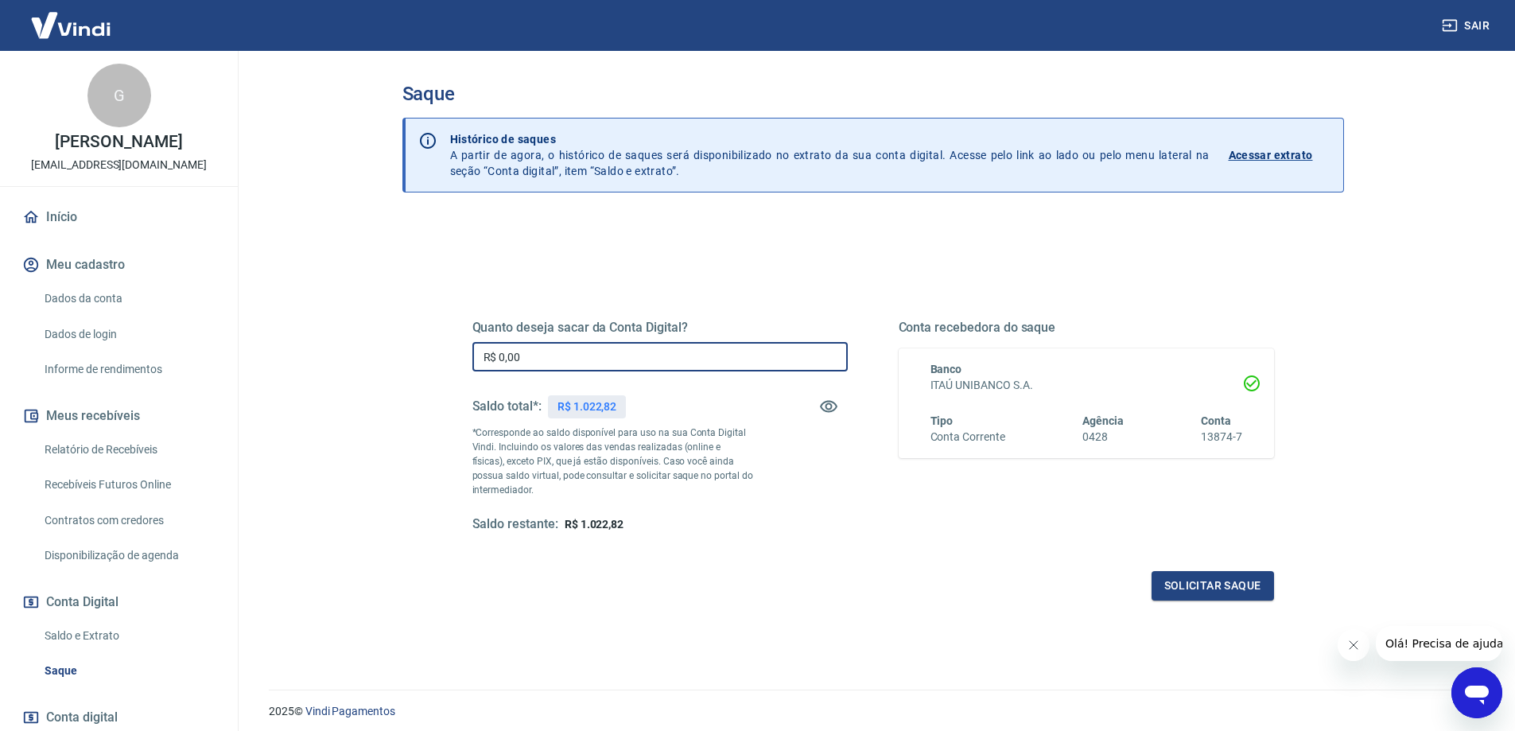 This screenshot has width=1515, height=731. What do you see at coordinates (1103, 421) in the screenshot?
I see `span: Agência` at bounding box center [1103, 421].